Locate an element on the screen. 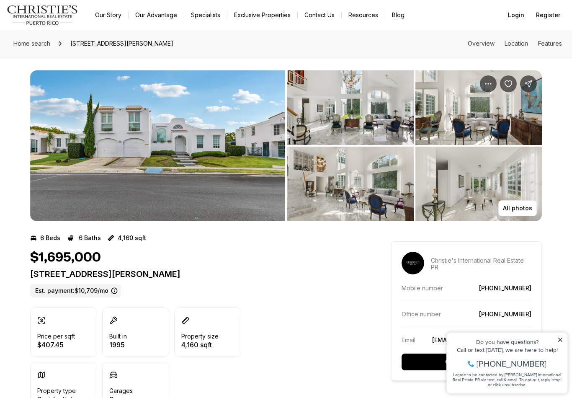 The height and width of the screenshot is (398, 572). li: 2 of 6 is located at coordinates (414, 146).